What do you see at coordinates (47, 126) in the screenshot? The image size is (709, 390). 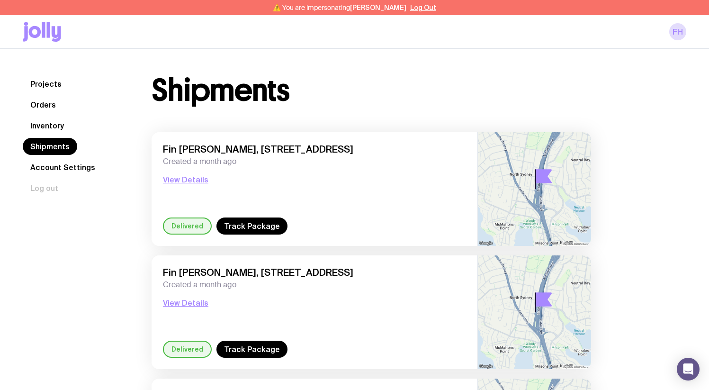 I see `a: Inventory` at bounding box center [47, 126].